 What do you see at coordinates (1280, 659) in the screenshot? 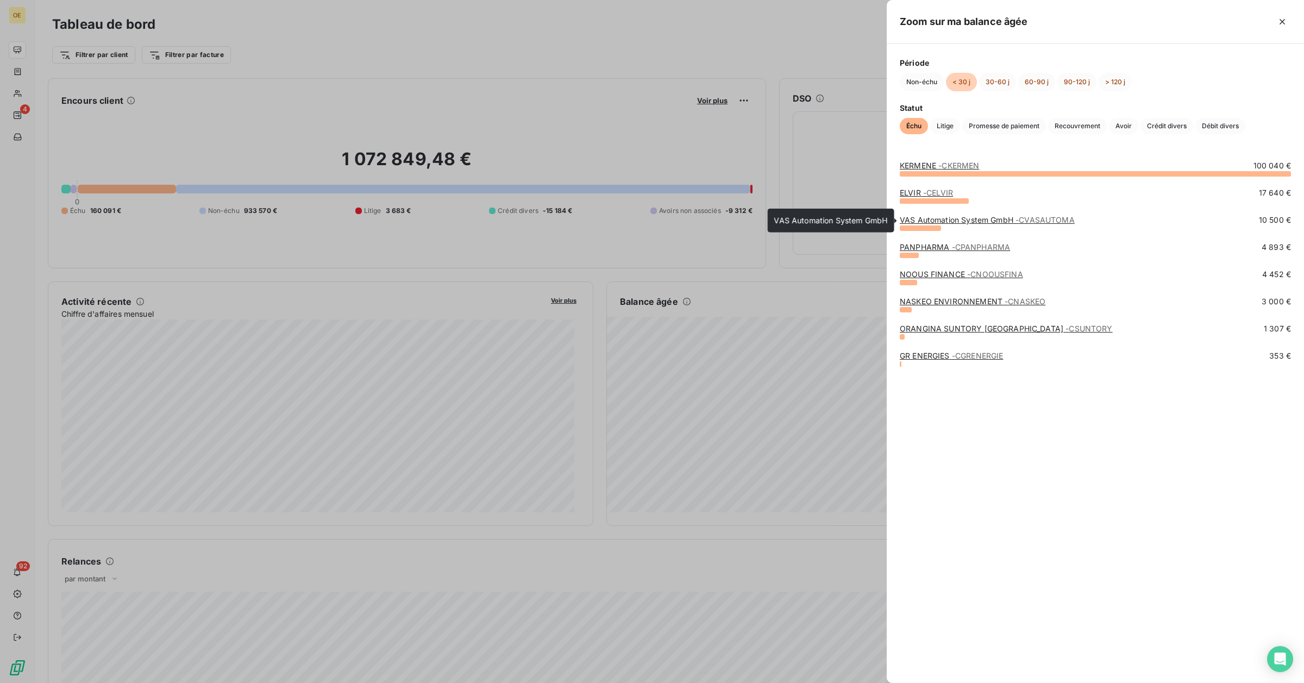
I see `div: Open Intercom Messenger` at bounding box center [1280, 659].